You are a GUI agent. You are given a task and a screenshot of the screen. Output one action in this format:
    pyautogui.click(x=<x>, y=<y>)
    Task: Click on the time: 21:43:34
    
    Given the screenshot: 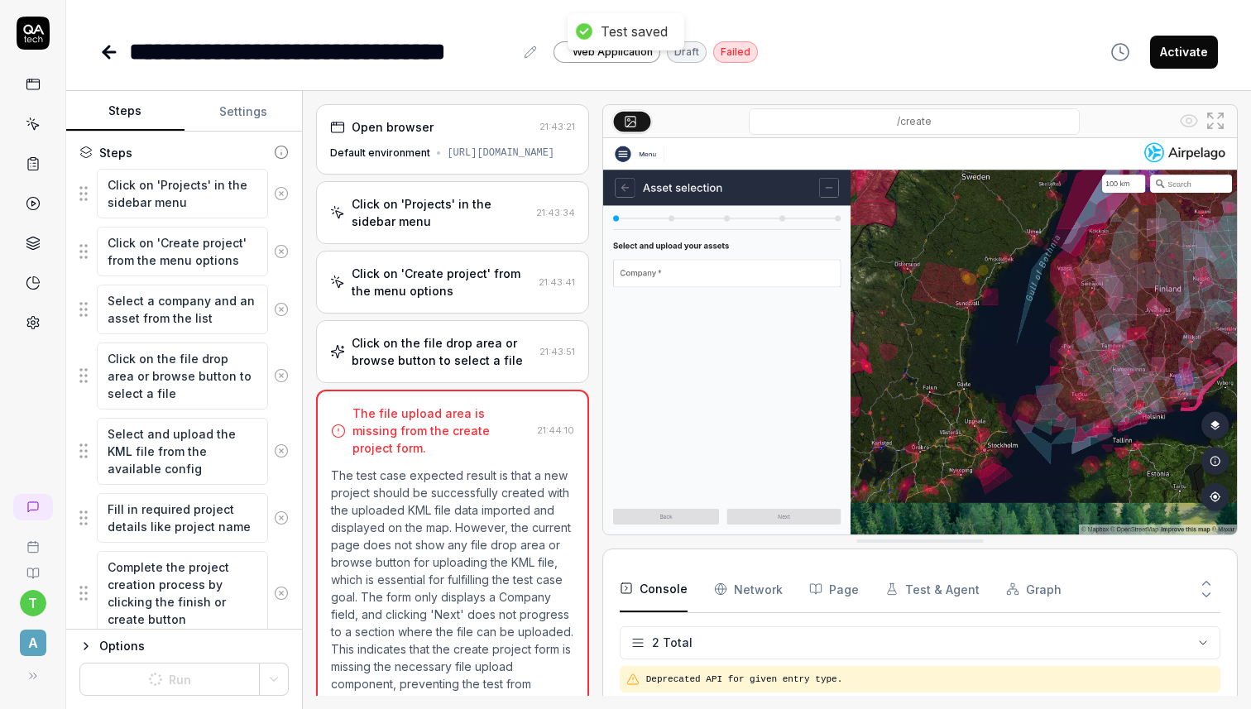 What is the action you would take?
    pyautogui.click(x=555, y=213)
    